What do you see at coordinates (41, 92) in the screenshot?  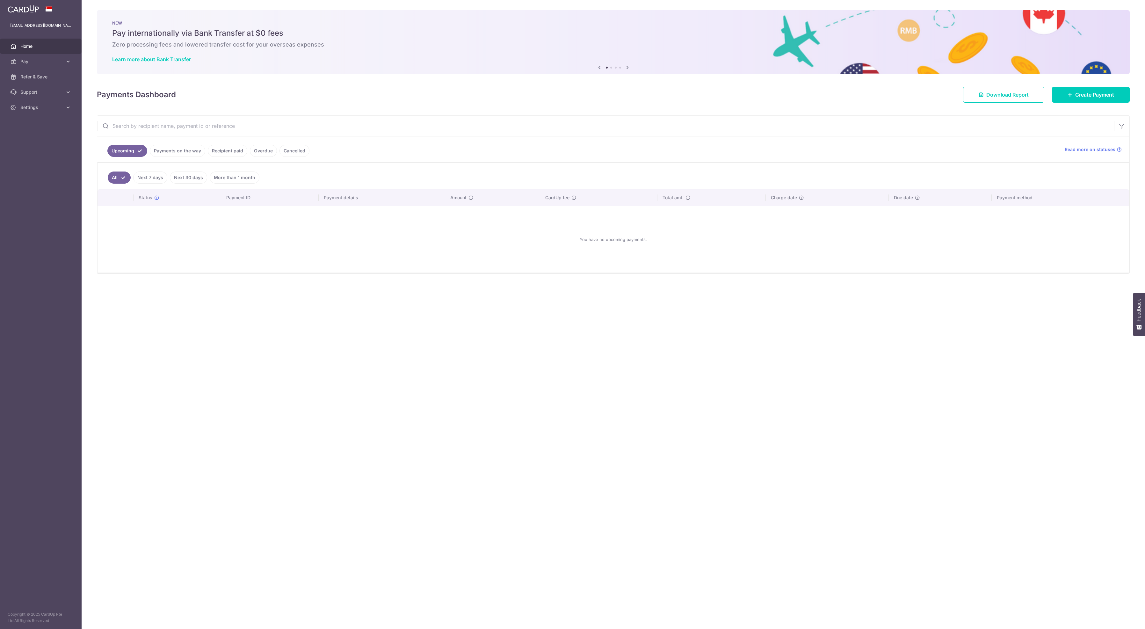 I see `span: Support` at bounding box center [41, 92].